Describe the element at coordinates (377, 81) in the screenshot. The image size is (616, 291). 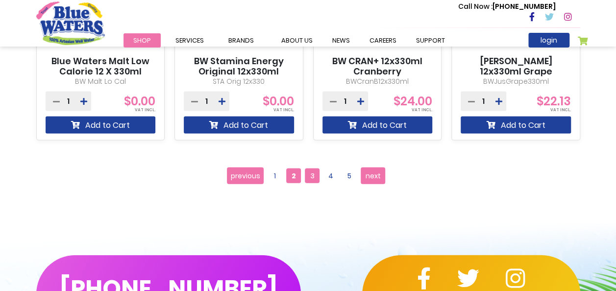
I see `p: BWCranB12x330ml` at that location.